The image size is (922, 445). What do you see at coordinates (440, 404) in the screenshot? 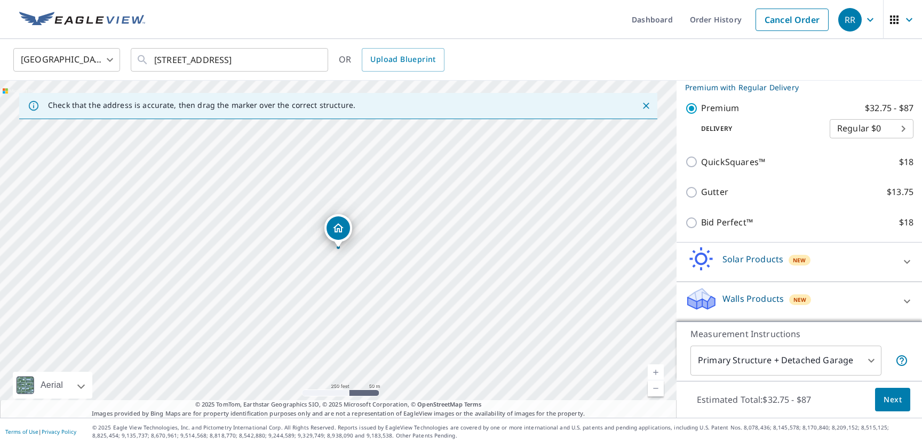
I see `a: OpenStreetMap` at bounding box center [440, 404].